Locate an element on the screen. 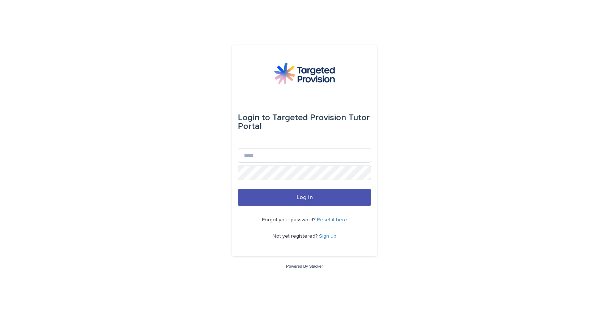  div: Targeted Provision Tutor Portal is located at coordinates (305, 122).